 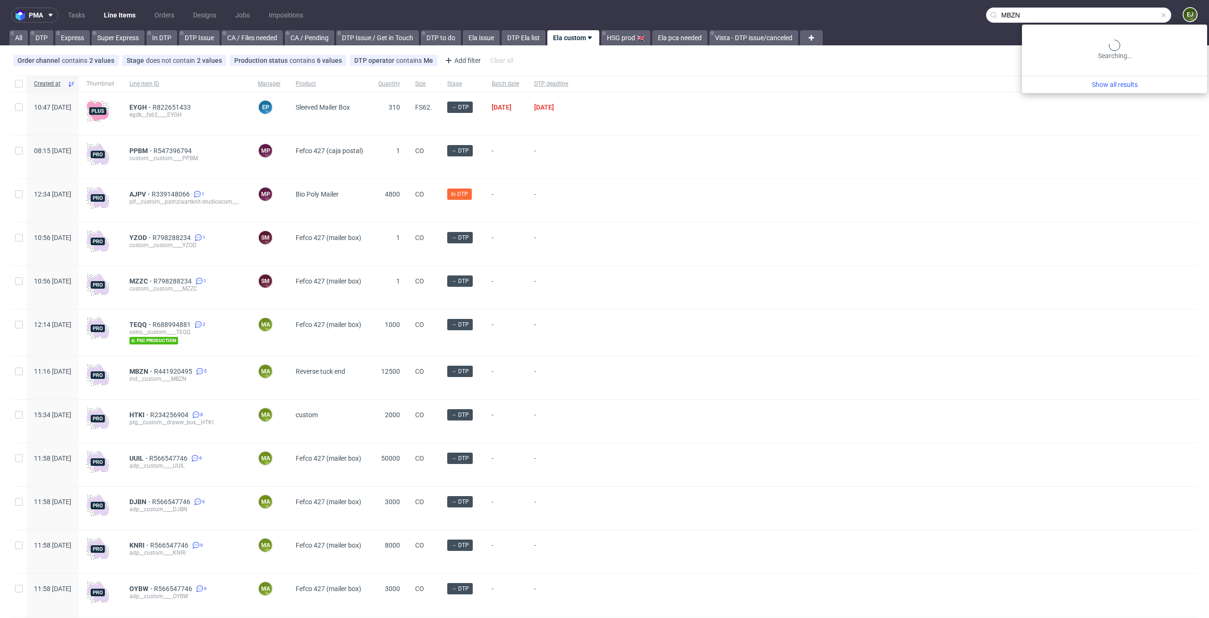 I want to click on span: pma, so click(x=36, y=15).